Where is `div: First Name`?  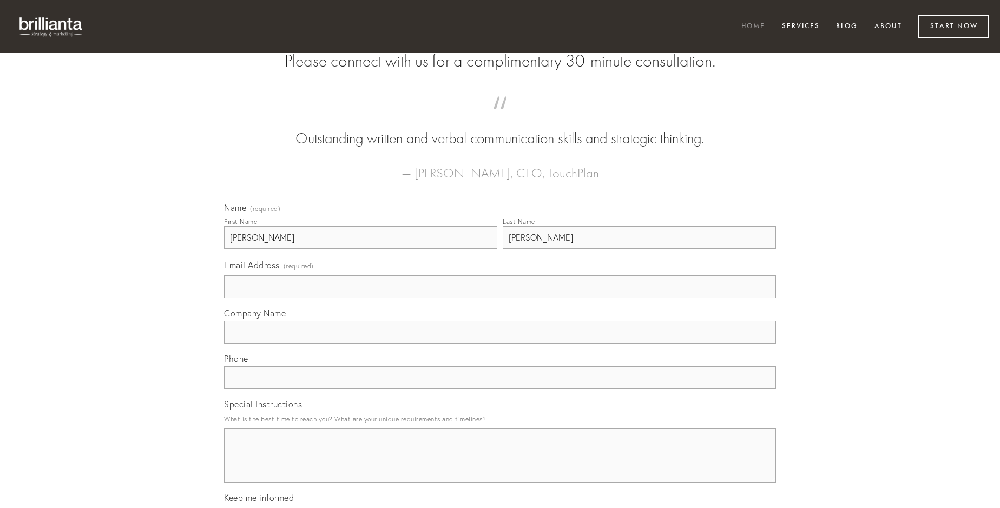
div: First Name is located at coordinates (240, 221).